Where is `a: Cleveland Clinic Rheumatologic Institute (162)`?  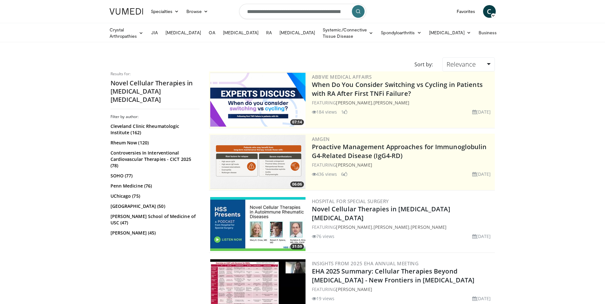
a: Cleveland Clinic Rheumatologic Institute (162) is located at coordinates (154, 130).